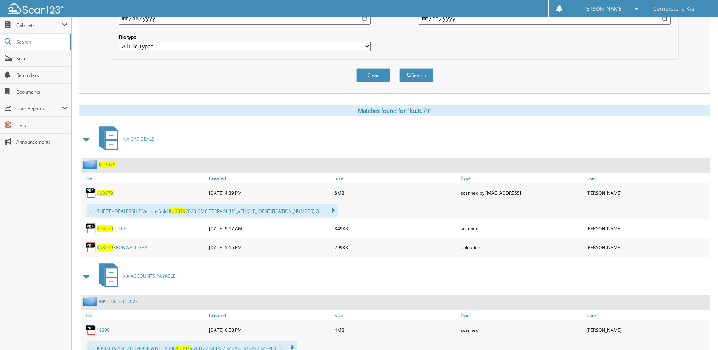  What do you see at coordinates (36, 8) in the screenshot?
I see `img: scan123-logo-white.svg` at bounding box center [36, 8].